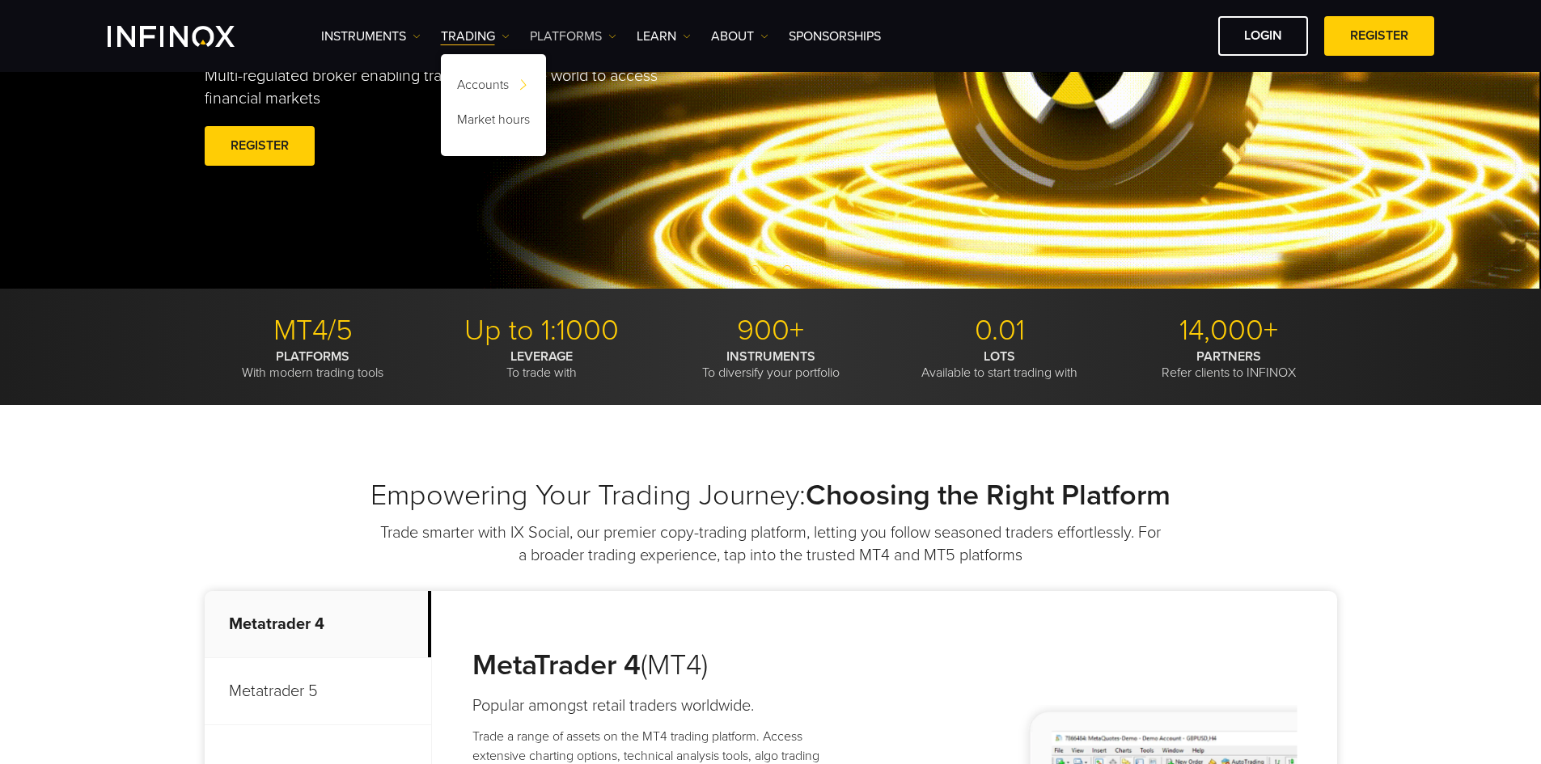  I want to click on h4: Popular amongst retail traders worldwide., so click(665, 706).